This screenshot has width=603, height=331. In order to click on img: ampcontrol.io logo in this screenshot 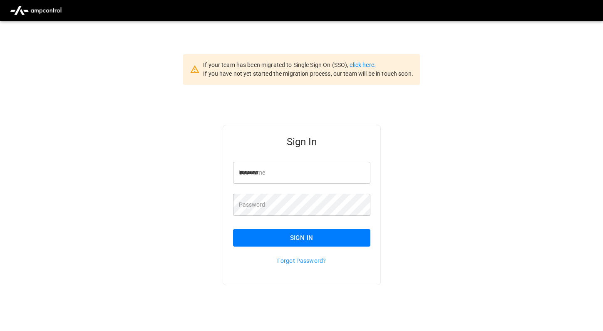, I will do `click(36, 10)`.